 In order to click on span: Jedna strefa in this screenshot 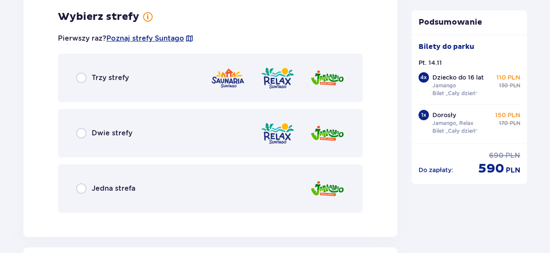, I will do `click(113, 188)`.